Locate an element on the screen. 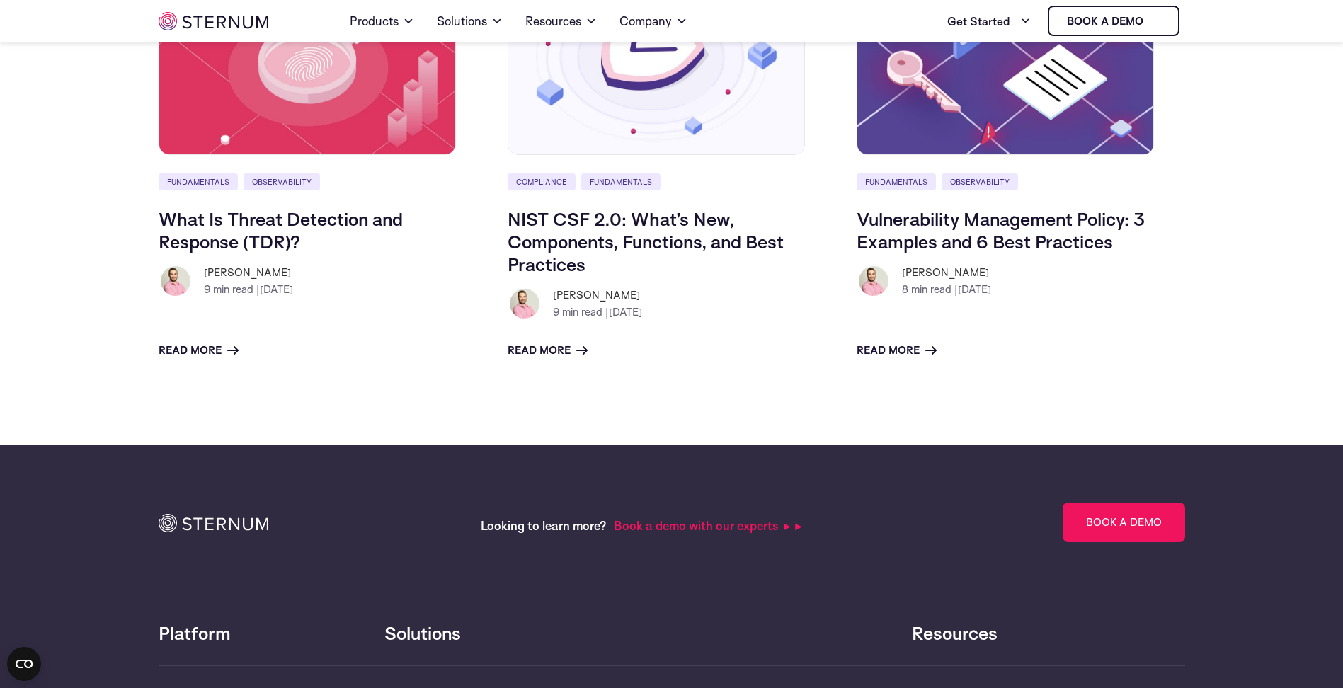  span: 8 is located at coordinates (905, 289).